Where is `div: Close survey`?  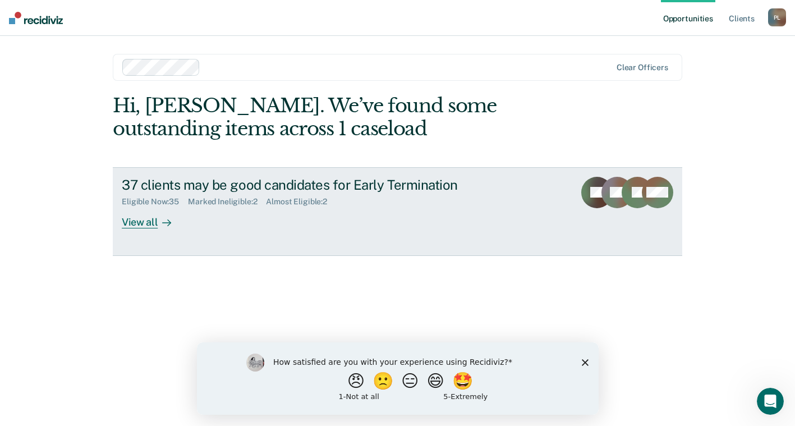 div: Close survey is located at coordinates (388, 20).